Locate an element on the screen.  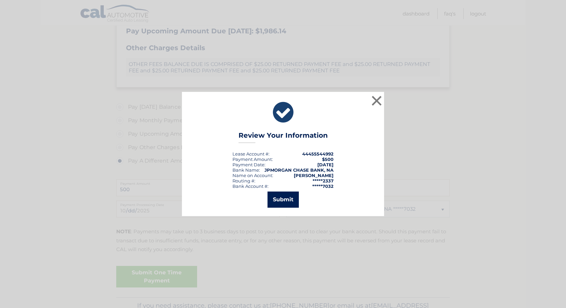
div: Lease Account #: is located at coordinates (251, 154).